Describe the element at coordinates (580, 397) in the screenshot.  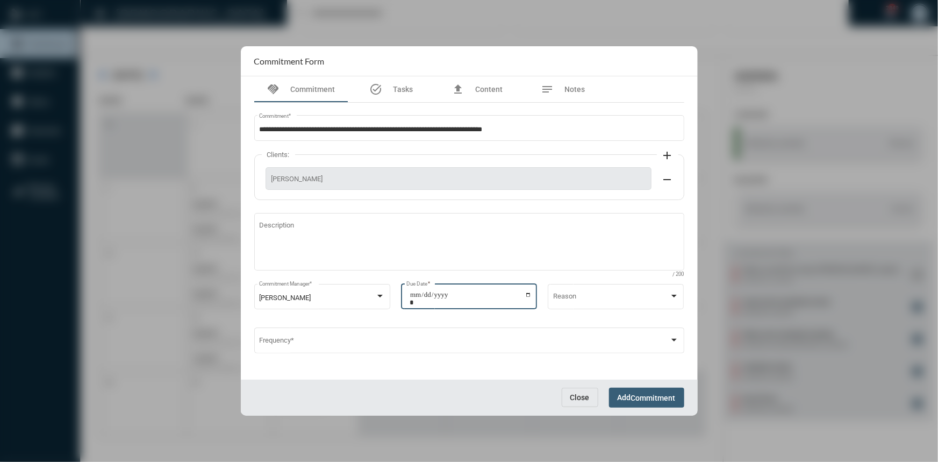
I see `span: Close` at that location.